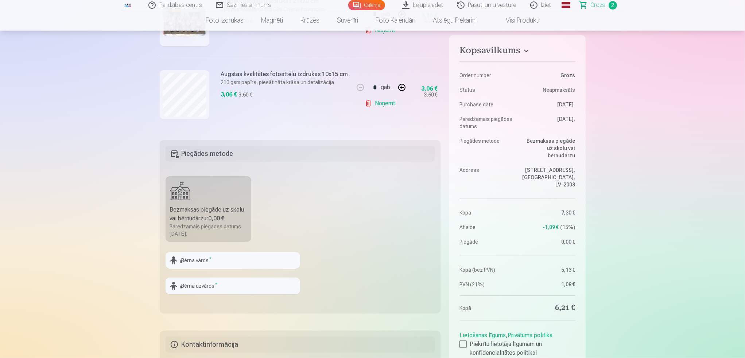 The height and width of the screenshot is (358, 745). What do you see at coordinates (559, 90) in the screenshot?
I see `span: Neapmaksāts` at bounding box center [559, 90].